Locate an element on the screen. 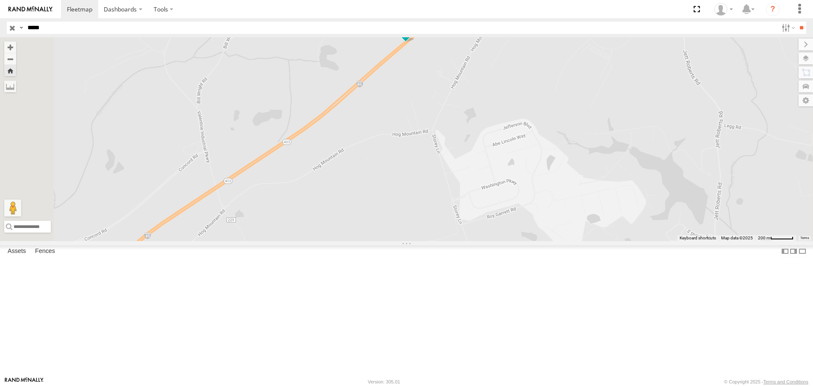 This screenshot has height=386, width=813. a: Terms and Conditions is located at coordinates (786, 381).